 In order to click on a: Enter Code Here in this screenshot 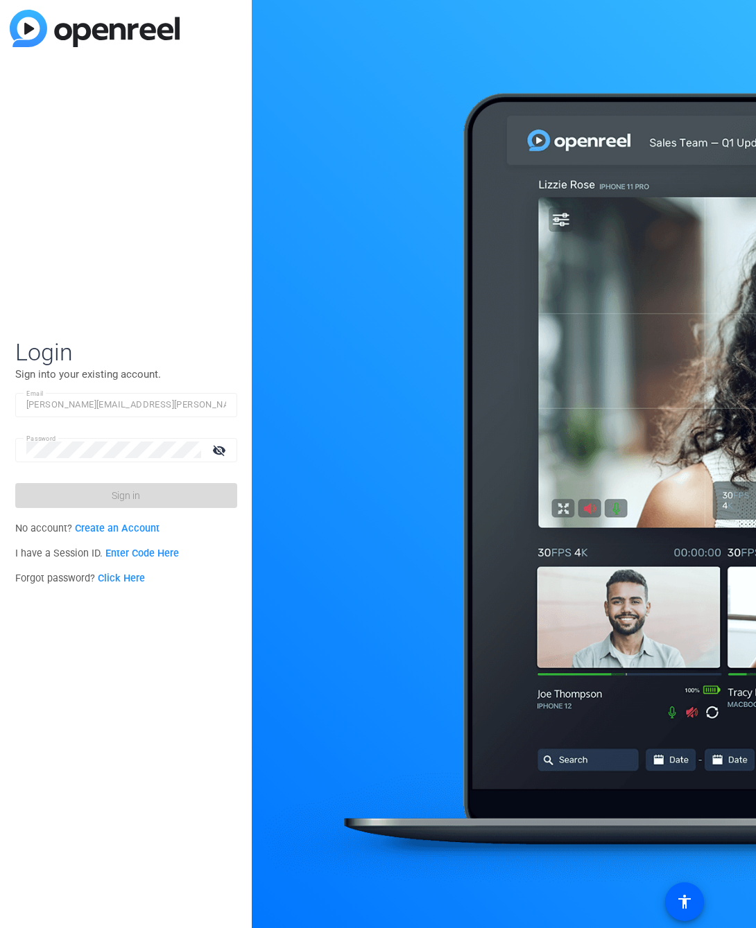, I will do `click(142, 553)`.